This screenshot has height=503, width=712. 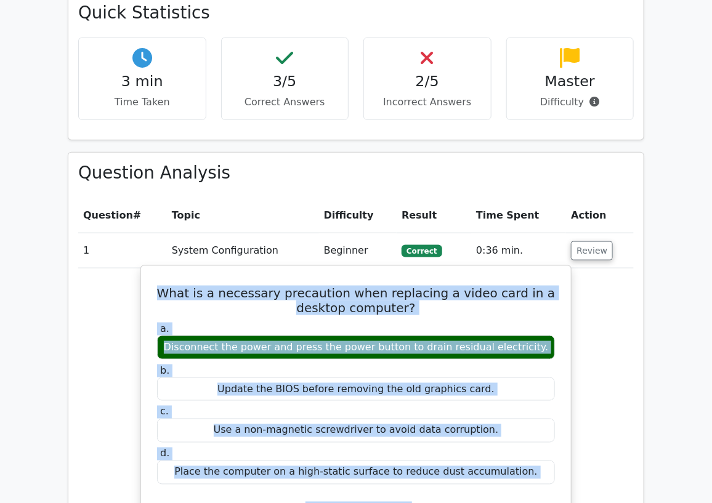 What do you see at coordinates (122, 251) in the screenshot?
I see `td: 1` at bounding box center [122, 251].